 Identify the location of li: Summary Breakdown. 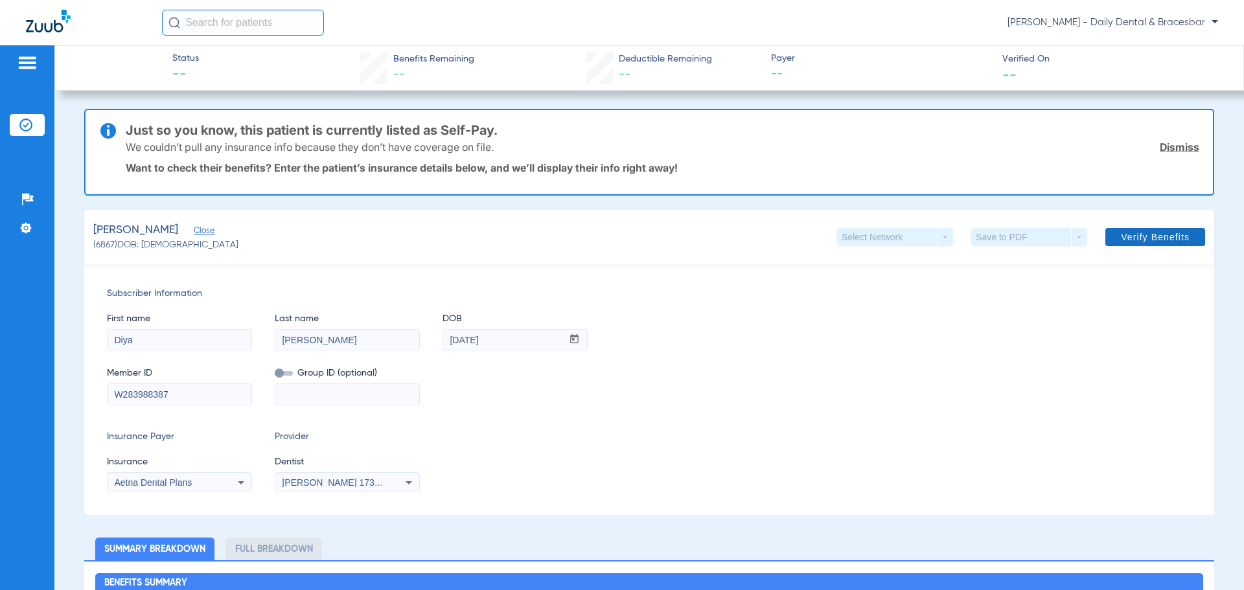
(155, 549).